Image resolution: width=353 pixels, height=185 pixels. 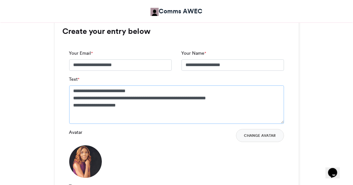 What do you see at coordinates (85, 162) in the screenshot?
I see `img: 1756995355.854-b2dcae4267c1926e4edbba7f5065fdc4d8f11412.png` at bounding box center [85, 162].